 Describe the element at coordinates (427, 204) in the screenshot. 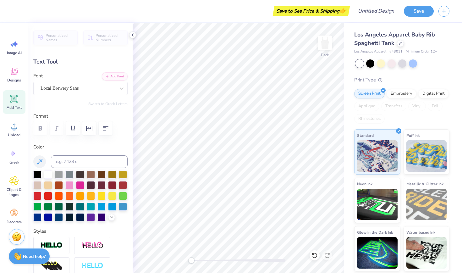

I see `img: Metallic & Glitter Ink` at that location.